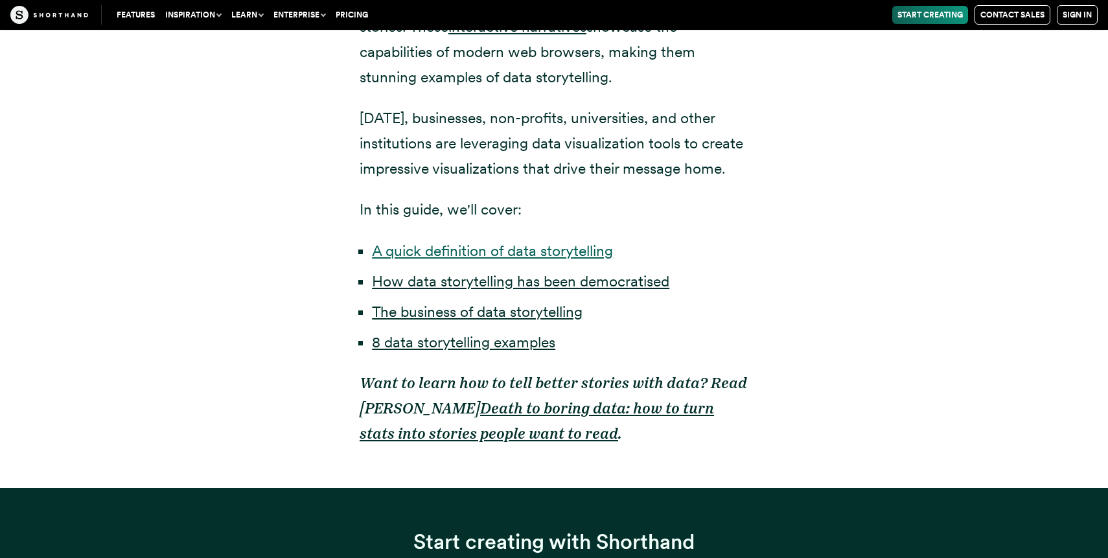 Image resolution: width=1108 pixels, height=558 pixels. What do you see at coordinates (493, 251) in the screenshot?
I see `a: A quick definition of data storytelling` at bounding box center [493, 251].